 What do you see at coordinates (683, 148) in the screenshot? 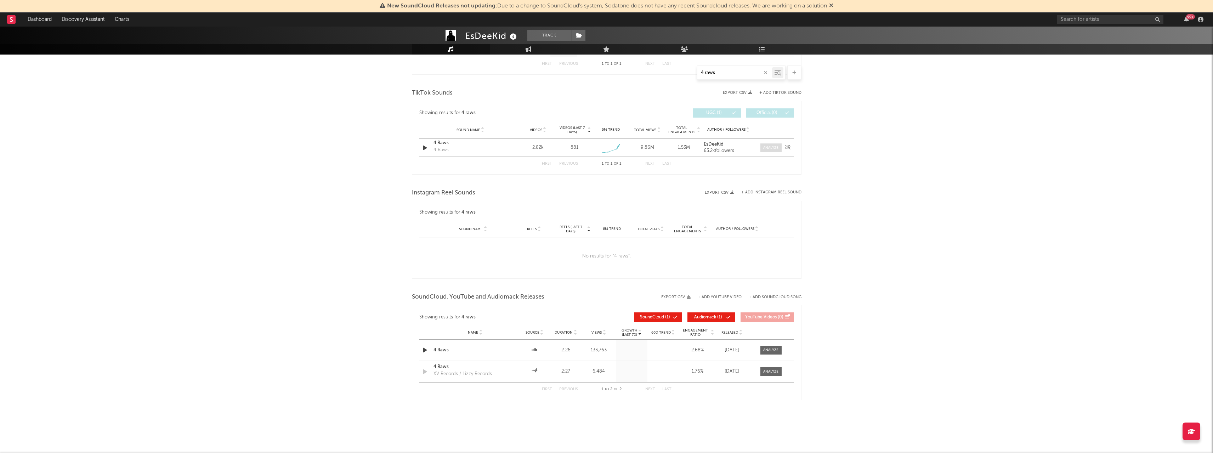
I see `div: 1.53M` at bounding box center [683, 148].